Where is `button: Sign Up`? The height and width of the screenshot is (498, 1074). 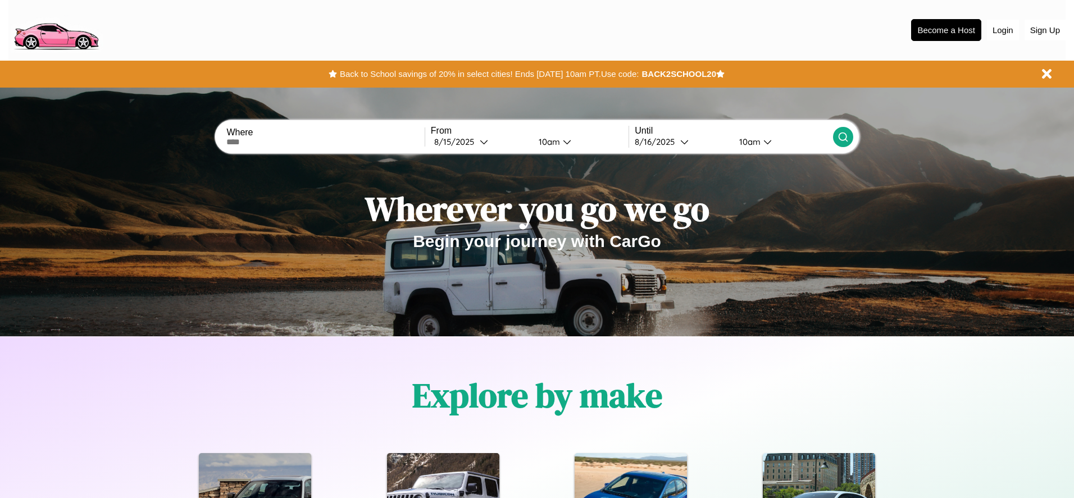
button: Sign Up is located at coordinates (1045, 30).